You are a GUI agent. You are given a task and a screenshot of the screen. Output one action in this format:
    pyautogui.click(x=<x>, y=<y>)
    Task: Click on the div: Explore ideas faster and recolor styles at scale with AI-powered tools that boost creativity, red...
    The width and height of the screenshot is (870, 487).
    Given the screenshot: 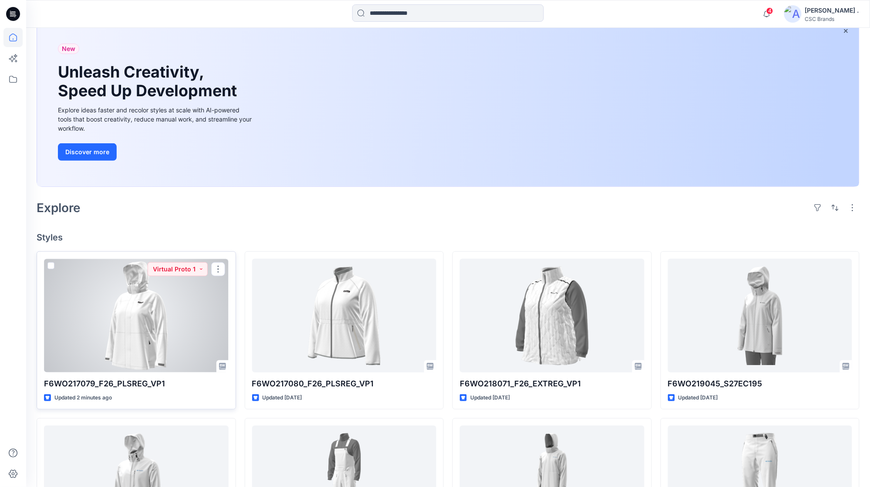 What is the action you would take?
    pyautogui.click(x=156, y=119)
    